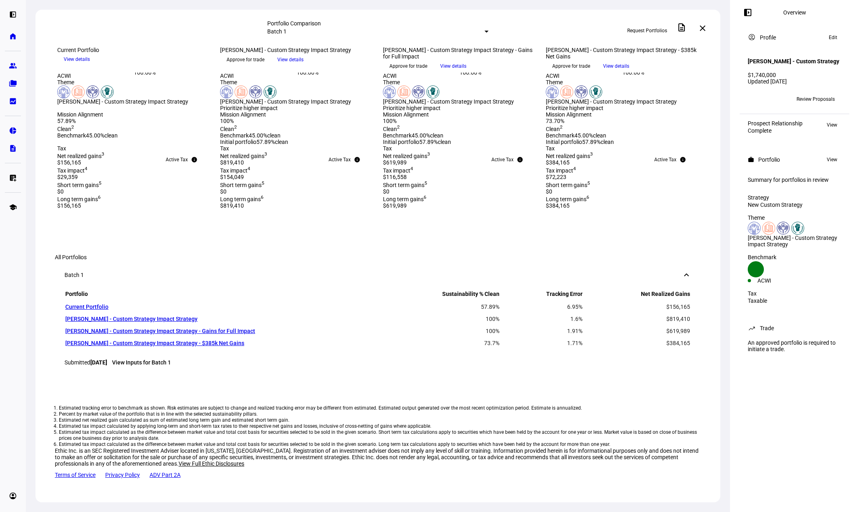 This screenshot has height=512, width=859. What do you see at coordinates (832, 160) in the screenshot?
I see `span: View` at bounding box center [832, 160].